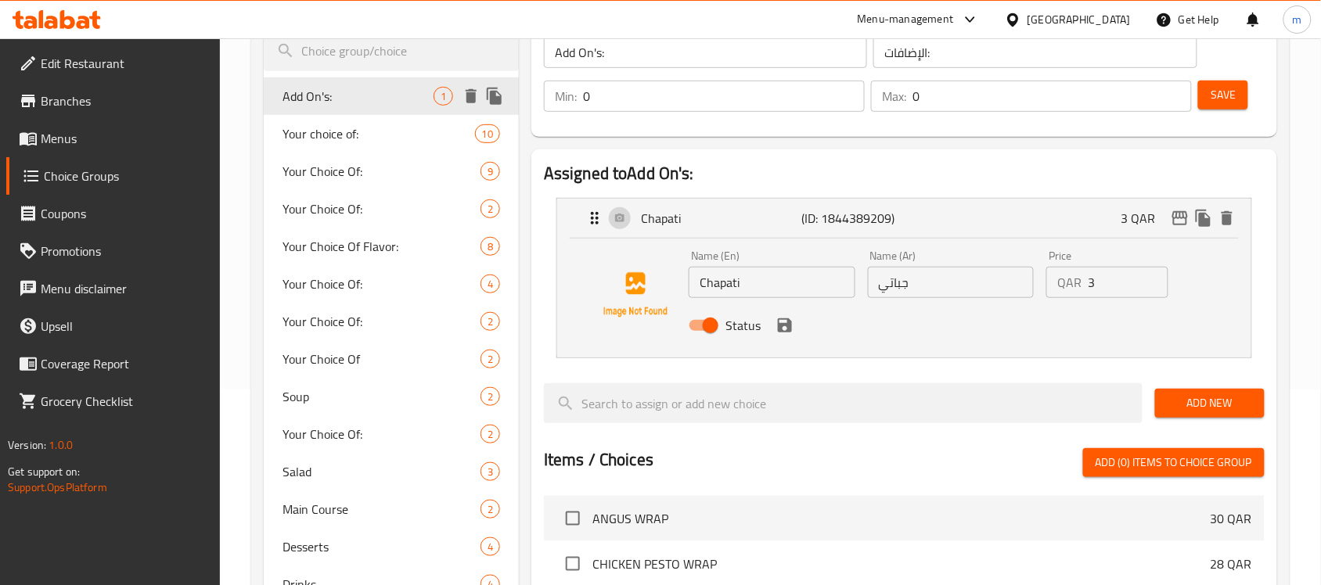  I want to click on input: Please enter price, so click(1128, 282).